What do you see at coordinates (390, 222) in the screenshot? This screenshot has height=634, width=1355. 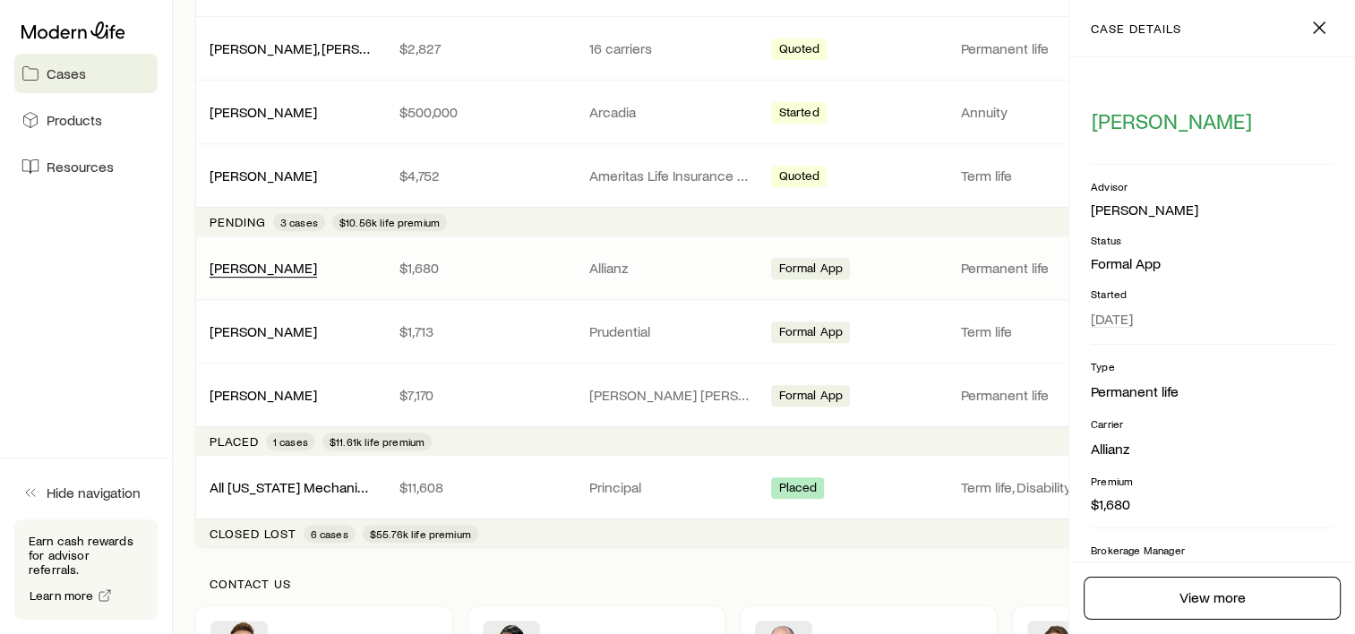 I see `span: $10.56k life premium` at bounding box center [390, 222].